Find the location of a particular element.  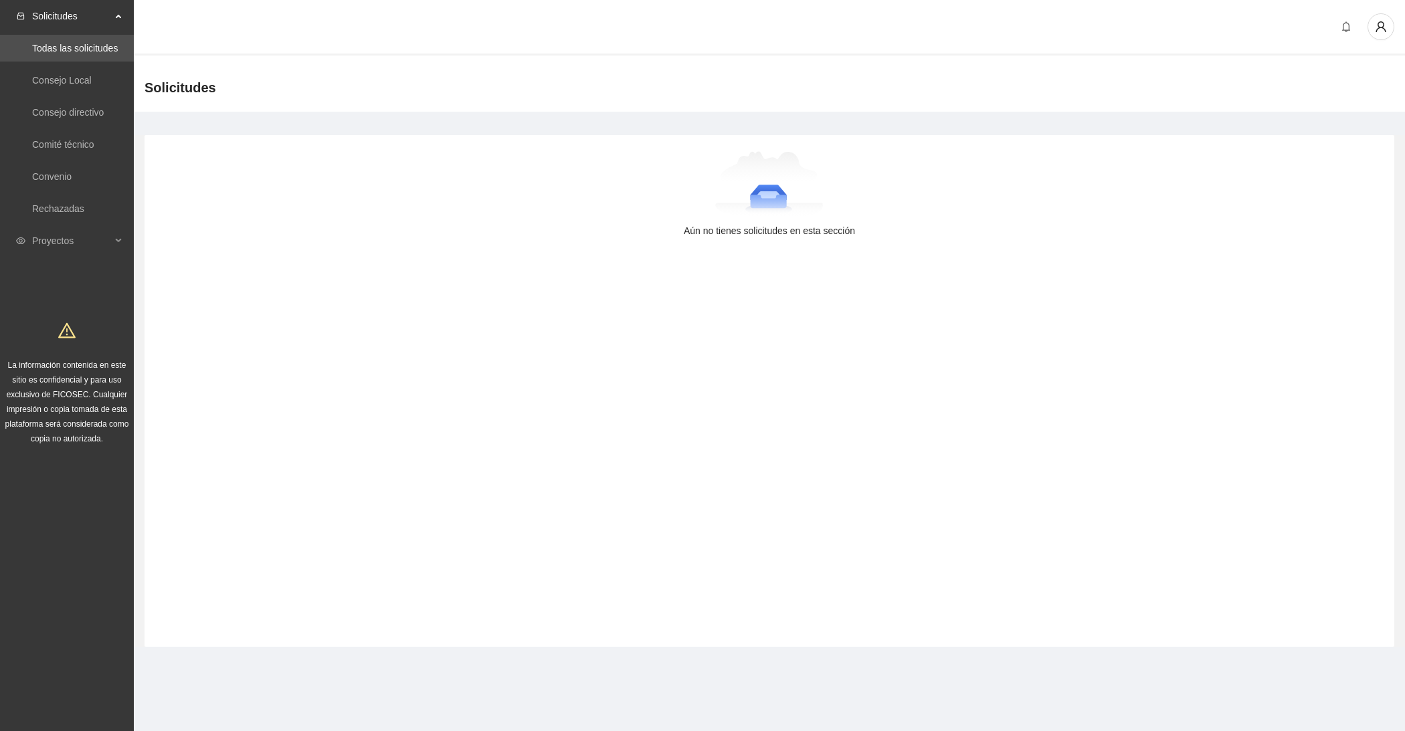

span: eye is located at coordinates (21, 241).